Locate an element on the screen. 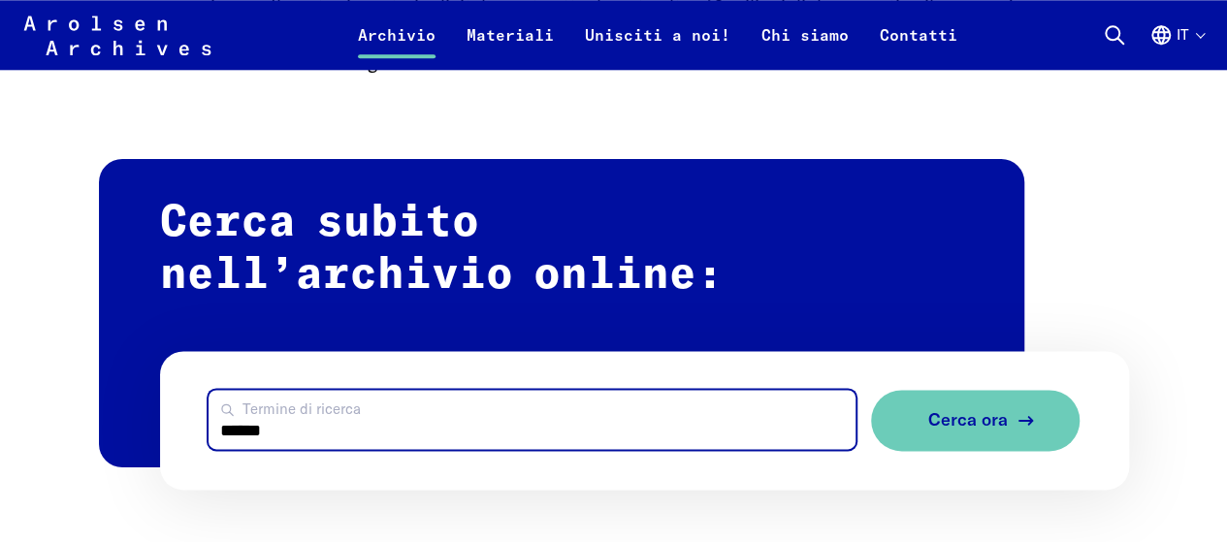 This screenshot has width=1227, height=542. nav: Primaria is located at coordinates (658, 35).